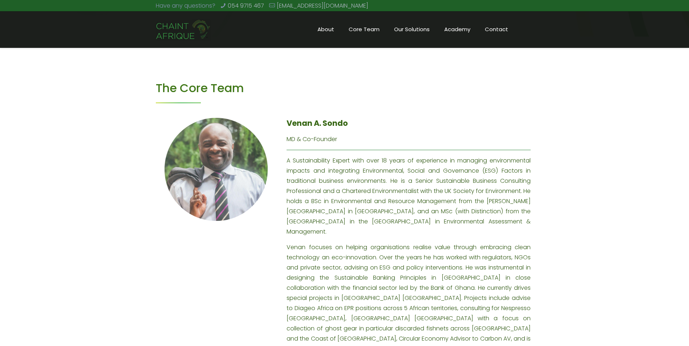 The height and width of the screenshot is (346, 689). What do you see at coordinates (496, 29) in the screenshot?
I see `span: Contact` at bounding box center [496, 29].